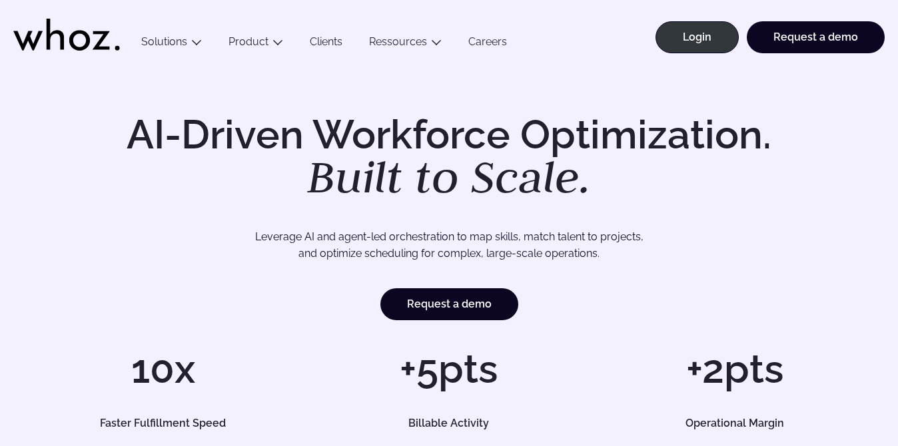 This screenshot has height=446, width=898. I want to click on h5: Faster Fulfillment Speed, so click(163, 424).